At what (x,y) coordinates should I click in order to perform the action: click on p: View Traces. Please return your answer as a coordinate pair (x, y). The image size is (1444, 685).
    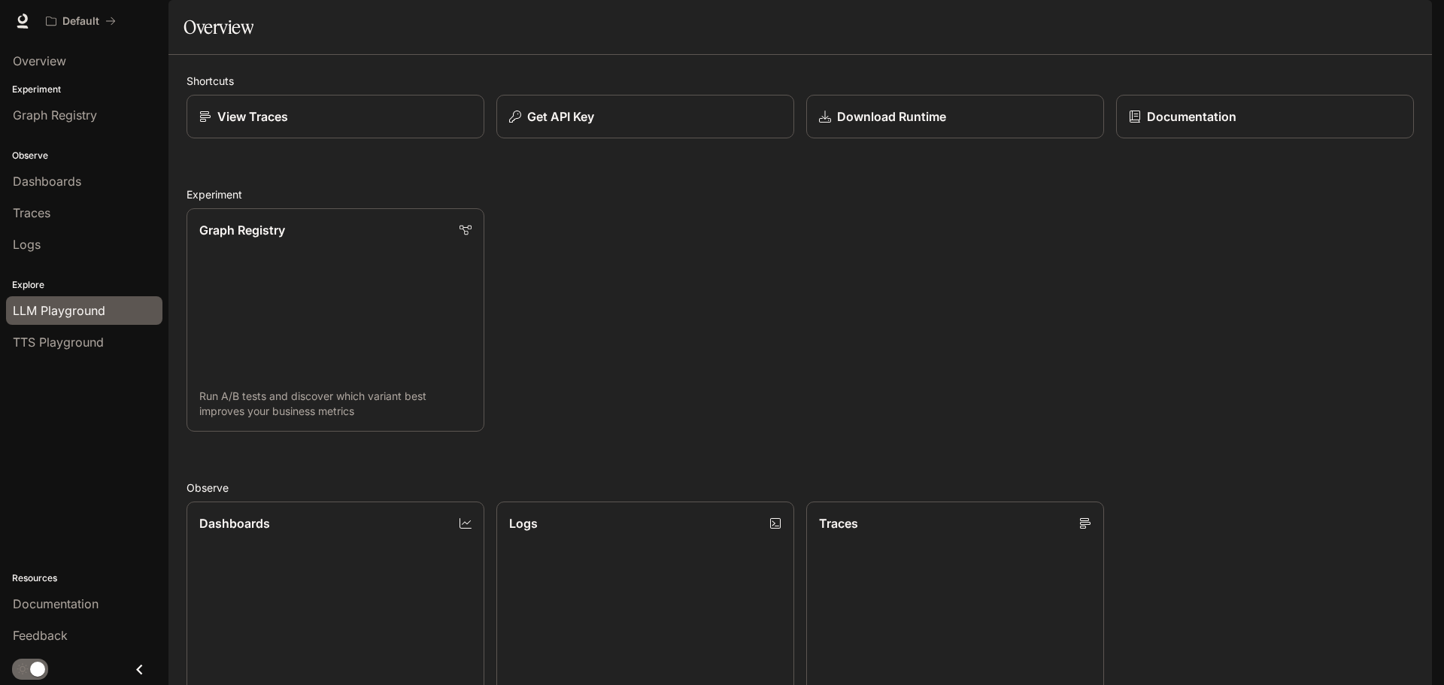
    Looking at the image, I should click on (253, 117).